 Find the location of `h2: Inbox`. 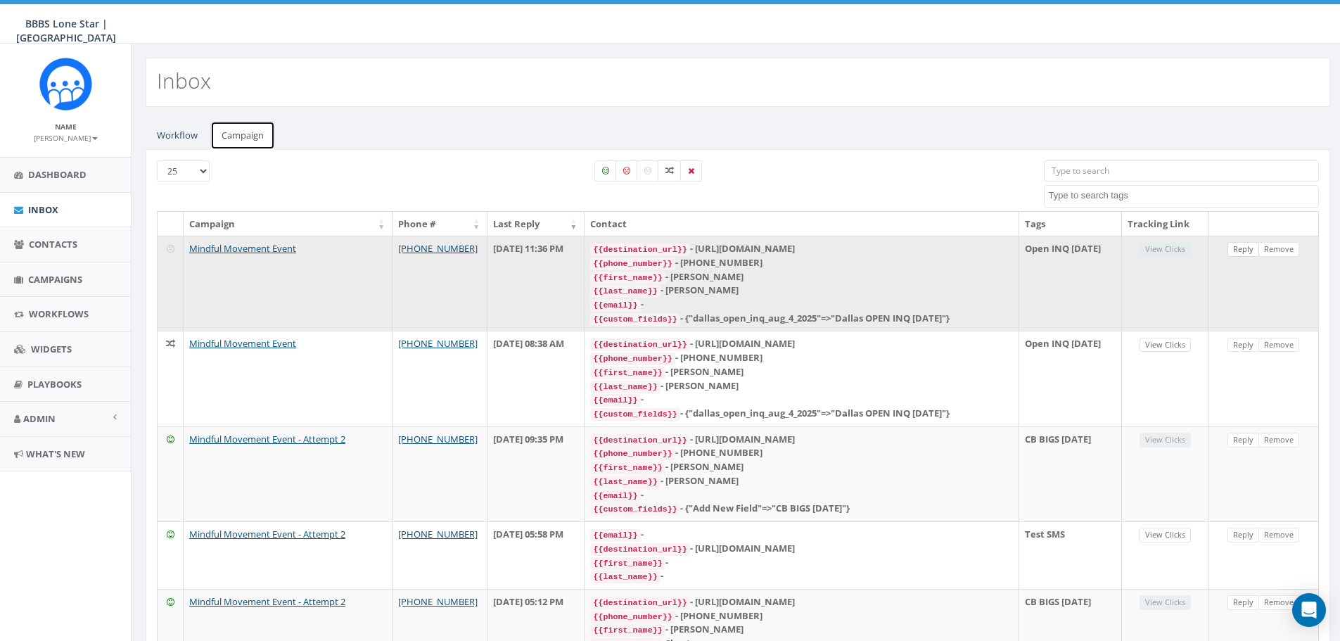

h2: Inbox is located at coordinates (184, 80).